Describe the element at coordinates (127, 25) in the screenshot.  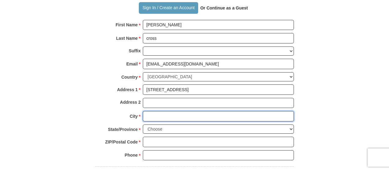
I see `strong: First Name` at that location.